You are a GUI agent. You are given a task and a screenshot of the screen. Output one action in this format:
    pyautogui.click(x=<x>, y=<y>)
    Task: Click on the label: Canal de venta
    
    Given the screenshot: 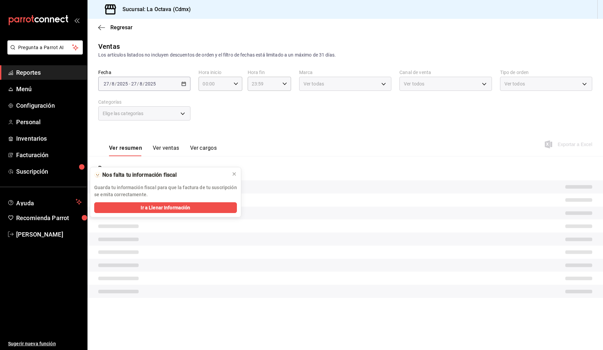 What is the action you would take?
    pyautogui.click(x=446, y=72)
    